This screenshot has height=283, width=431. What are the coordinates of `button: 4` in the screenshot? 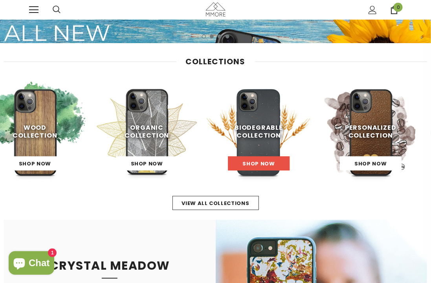 It's located at (227, 37).